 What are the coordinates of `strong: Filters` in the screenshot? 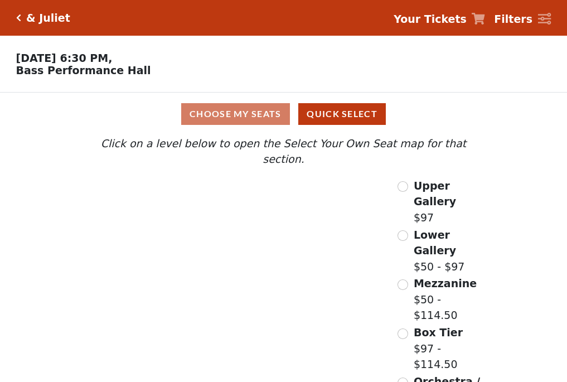 It's located at (513, 19).